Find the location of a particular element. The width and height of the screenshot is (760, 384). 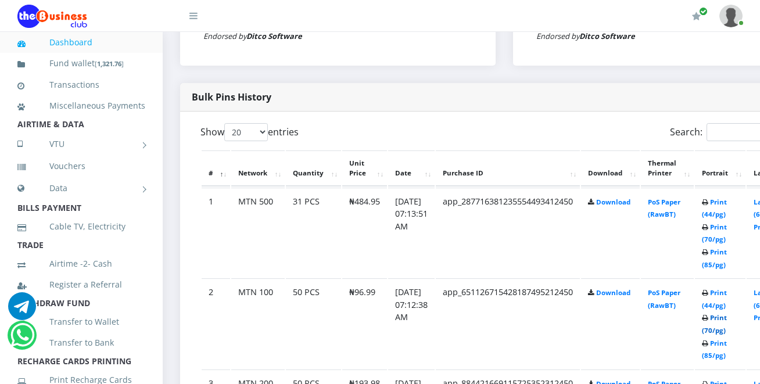

th: Thermal Printer: activate to sort column ascending is located at coordinates (667, 169).